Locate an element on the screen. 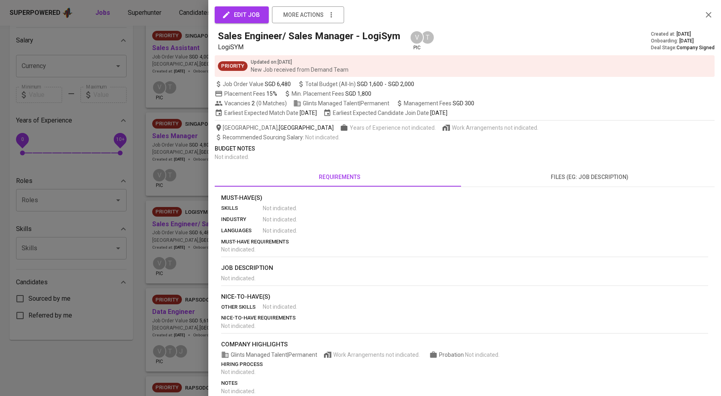  p: must-have requirements is located at coordinates (465, 242).